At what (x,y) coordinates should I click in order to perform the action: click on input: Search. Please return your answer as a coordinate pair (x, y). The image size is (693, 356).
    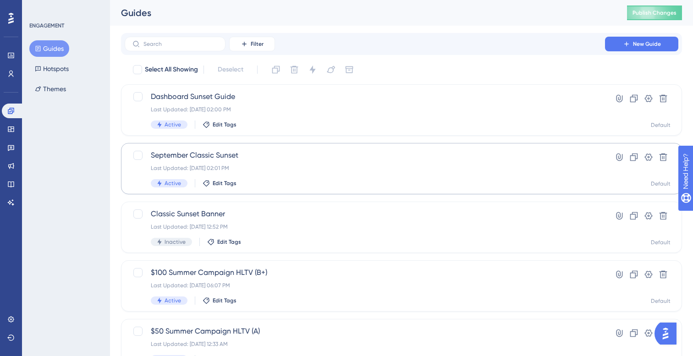
    Looking at the image, I should click on (181, 44).